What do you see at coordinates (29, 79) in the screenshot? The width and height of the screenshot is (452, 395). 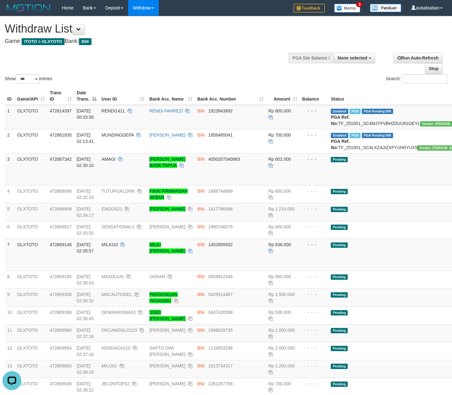 I see `label: Show entries` at bounding box center [29, 79].